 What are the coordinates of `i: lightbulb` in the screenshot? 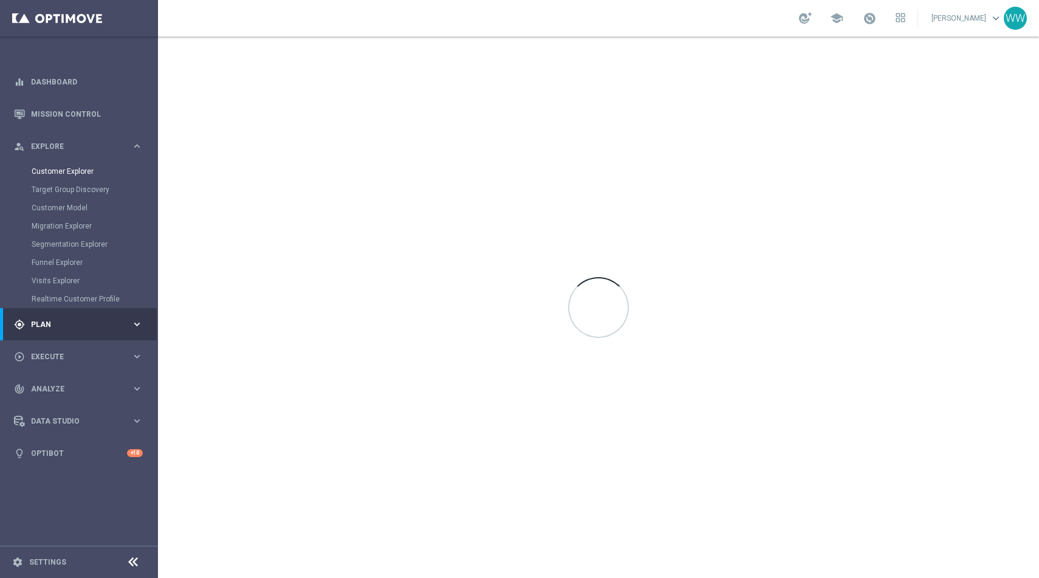 It's located at (19, 453).